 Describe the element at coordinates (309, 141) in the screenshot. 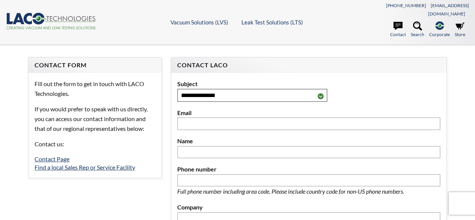

I see `label: Name` at that location.